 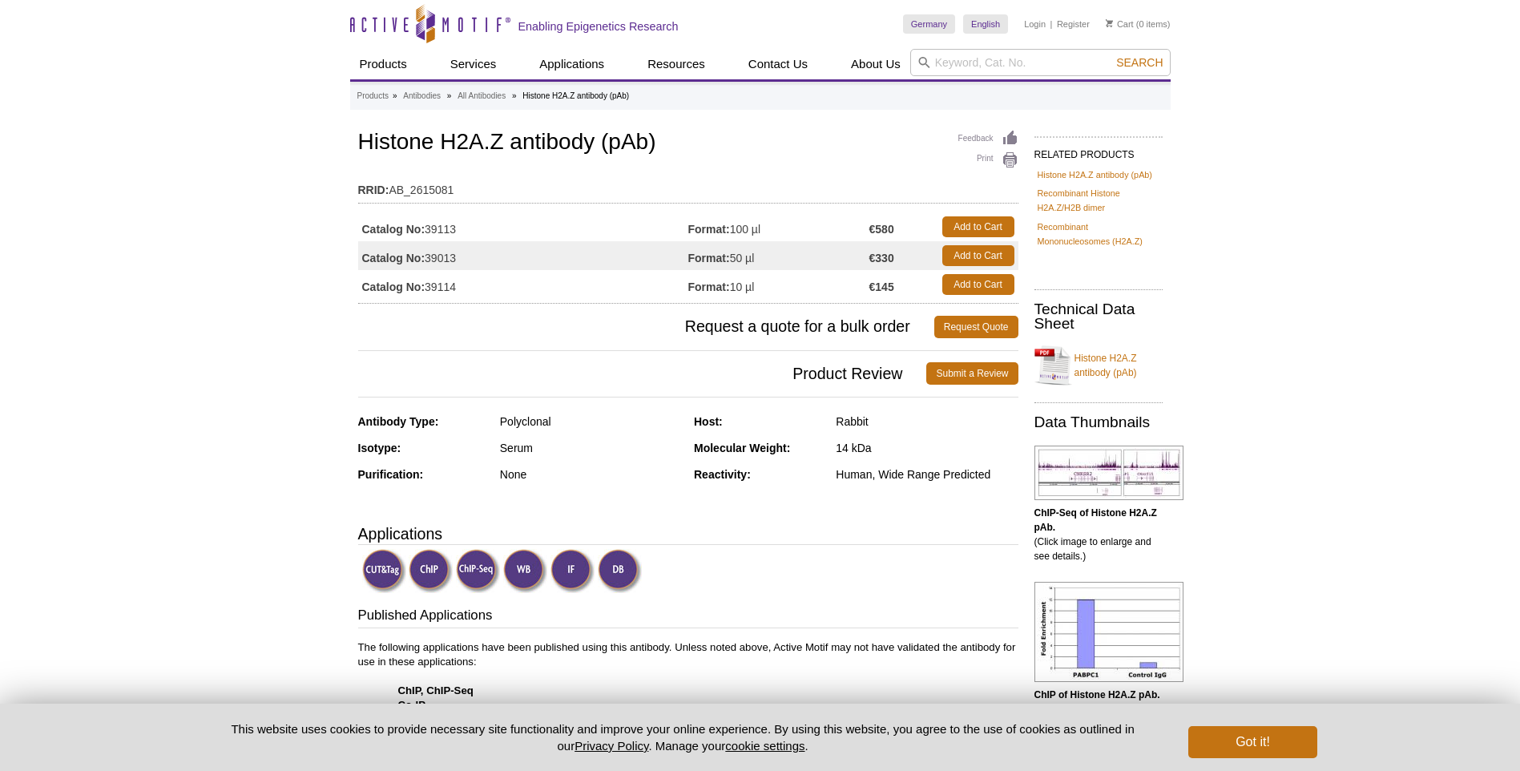 What do you see at coordinates (1252, 742) in the screenshot?
I see `button: Got it!` at bounding box center [1252, 742].